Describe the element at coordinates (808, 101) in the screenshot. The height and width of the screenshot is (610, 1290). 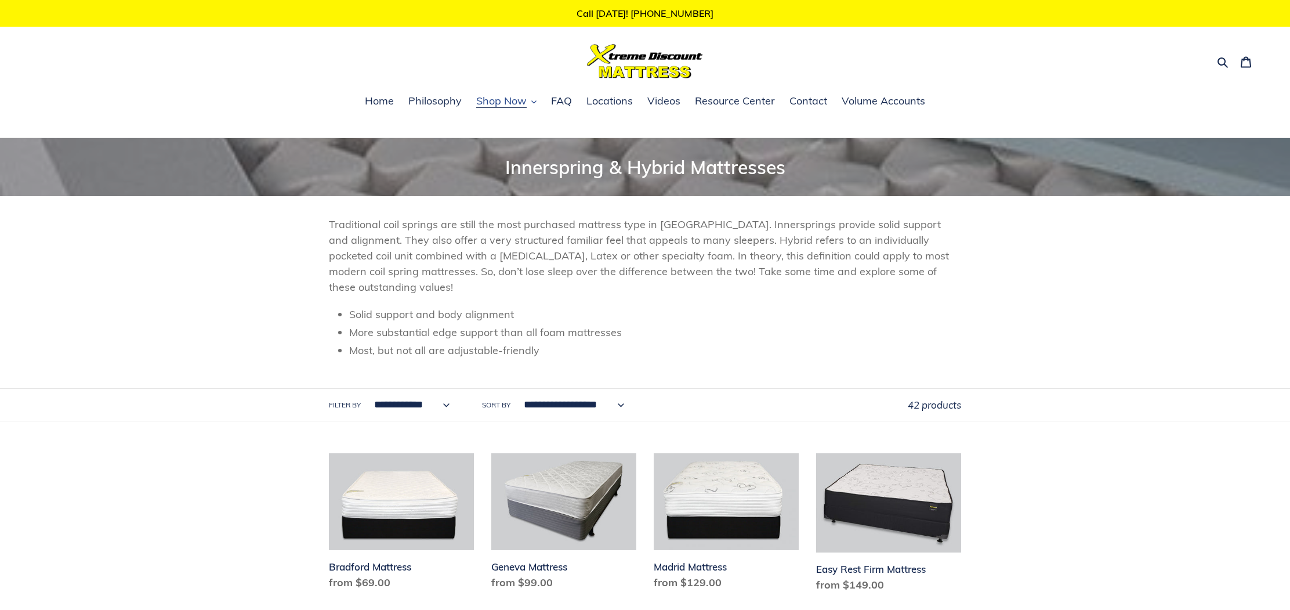
I see `a: Contact` at that location.